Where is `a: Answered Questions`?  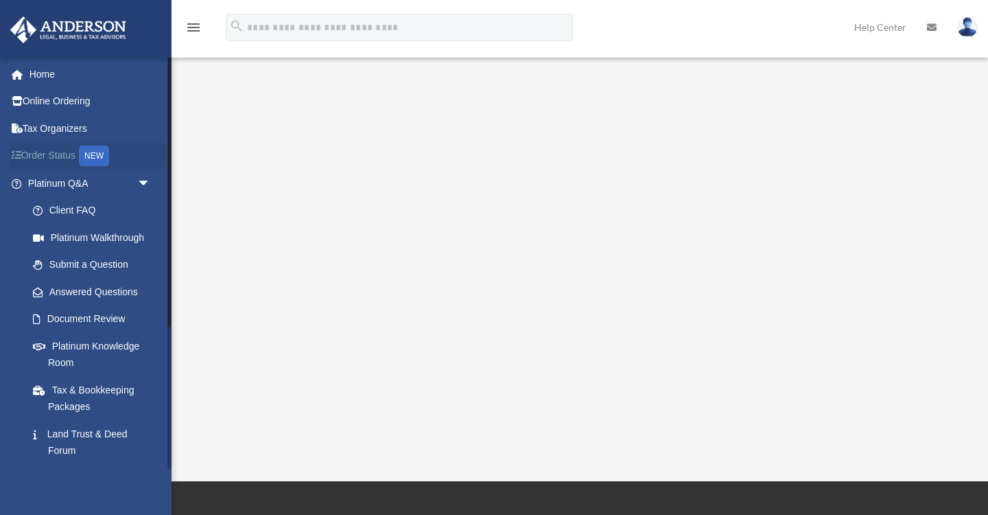 a: Answered Questions is located at coordinates (95, 292).